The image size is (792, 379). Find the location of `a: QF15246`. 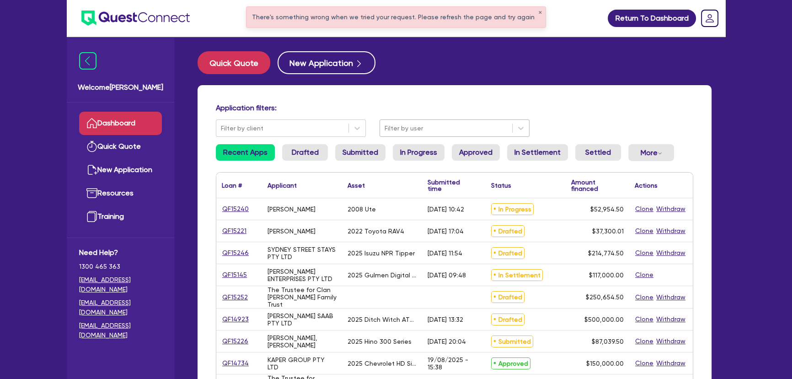

a: QF15246 is located at coordinates (236, 252).